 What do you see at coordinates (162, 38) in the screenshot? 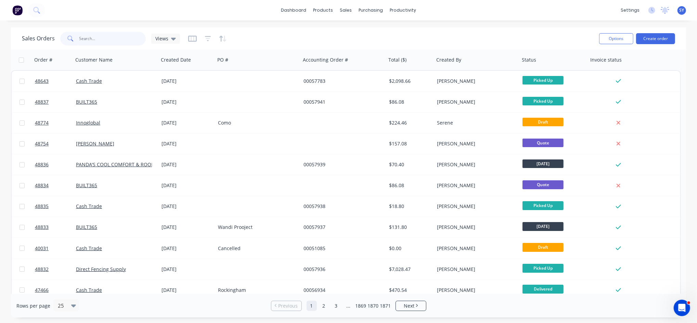
I see `span: Views` at bounding box center [162, 38].